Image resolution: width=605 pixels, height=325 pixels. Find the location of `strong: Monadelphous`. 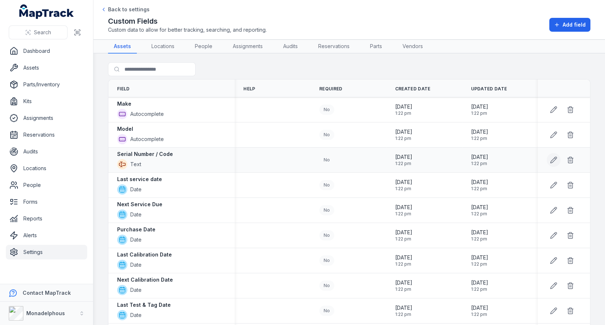

strong: Monadelphous is located at coordinates (46, 313).